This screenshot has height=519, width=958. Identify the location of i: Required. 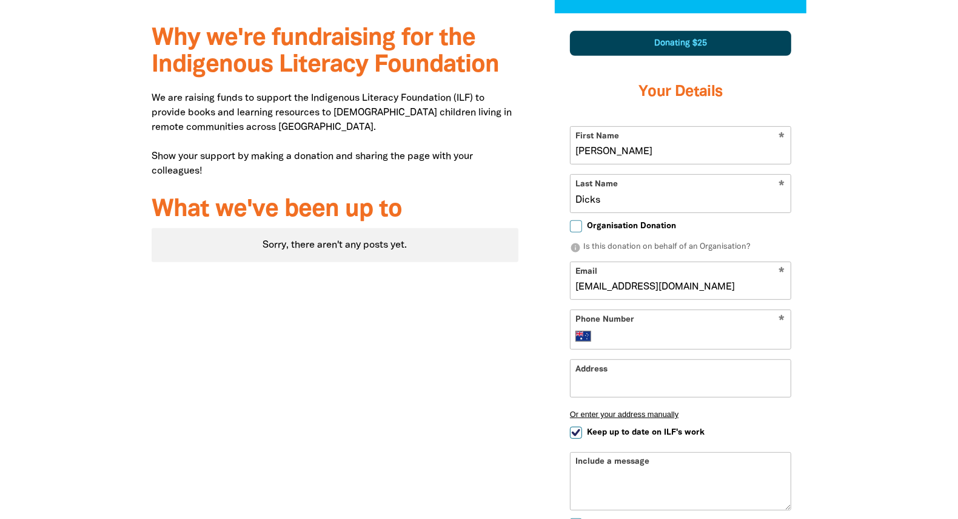
(782, 320).